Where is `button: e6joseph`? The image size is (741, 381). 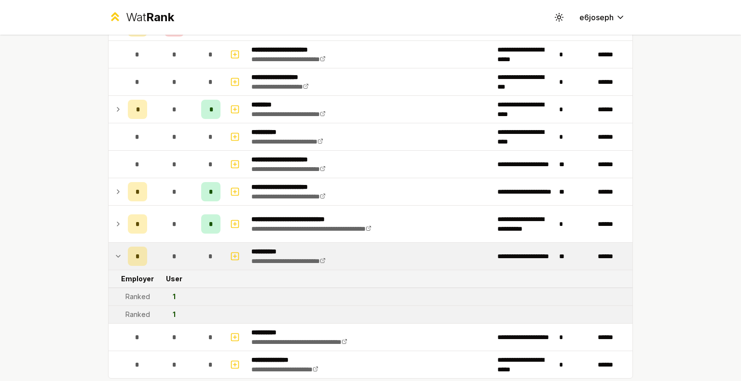
button: e6joseph is located at coordinates (602, 17).